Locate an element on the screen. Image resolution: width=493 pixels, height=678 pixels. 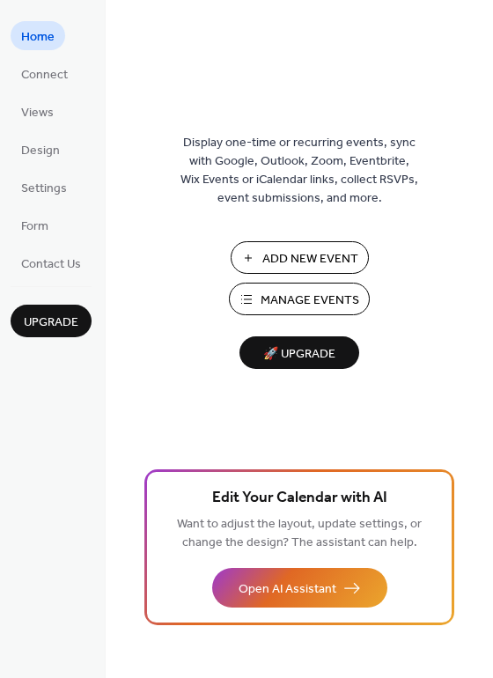
a: Settings is located at coordinates (44, 187).